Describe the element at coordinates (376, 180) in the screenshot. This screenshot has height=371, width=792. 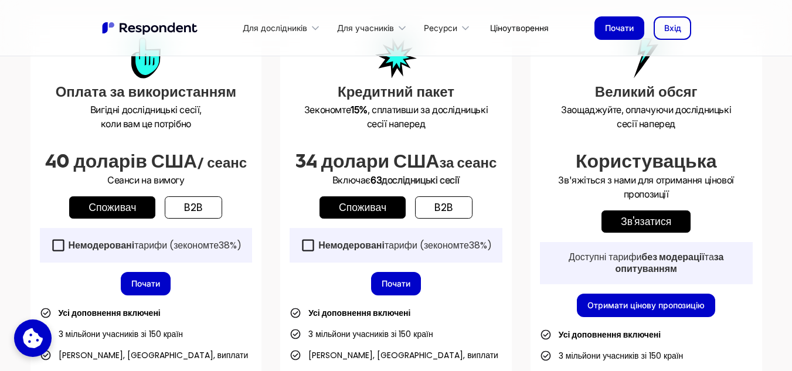
I see `font: 63` at that location.